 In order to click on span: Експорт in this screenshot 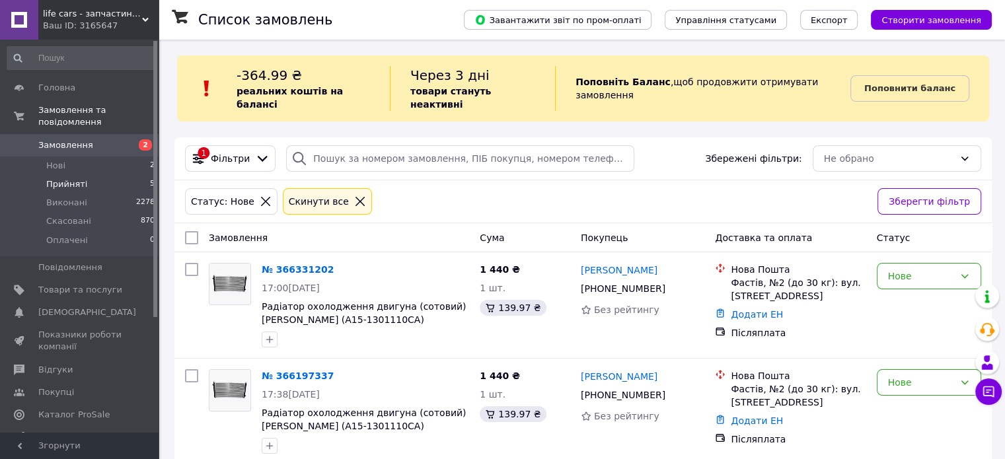, I will do `click(829, 20)`.